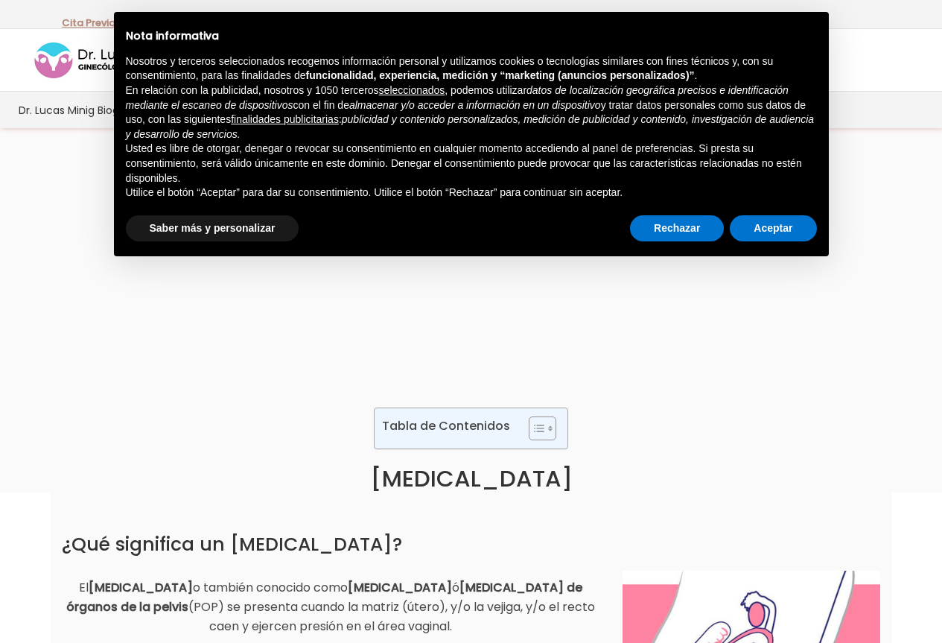  Describe the element at coordinates (471, 112) in the screenshot. I see `p: En relación con la publicidad, nosotros y 1050 terceros , podemos utilizar con el fin de y tratar...` at that location.